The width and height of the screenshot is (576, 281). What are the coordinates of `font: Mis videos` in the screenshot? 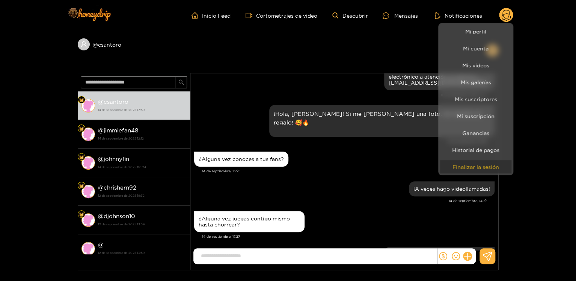 It's located at (476, 65).